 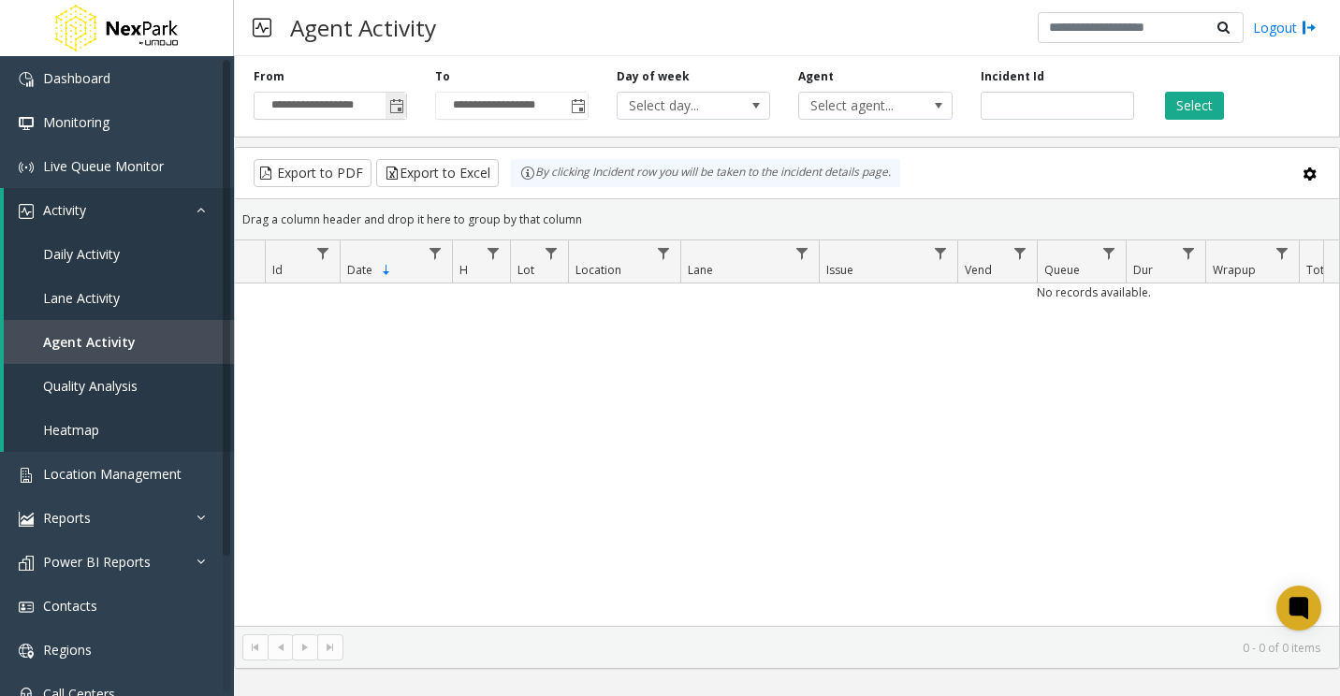 What do you see at coordinates (90, 386) in the screenshot?
I see `span: Quality Analysis` at bounding box center [90, 386].